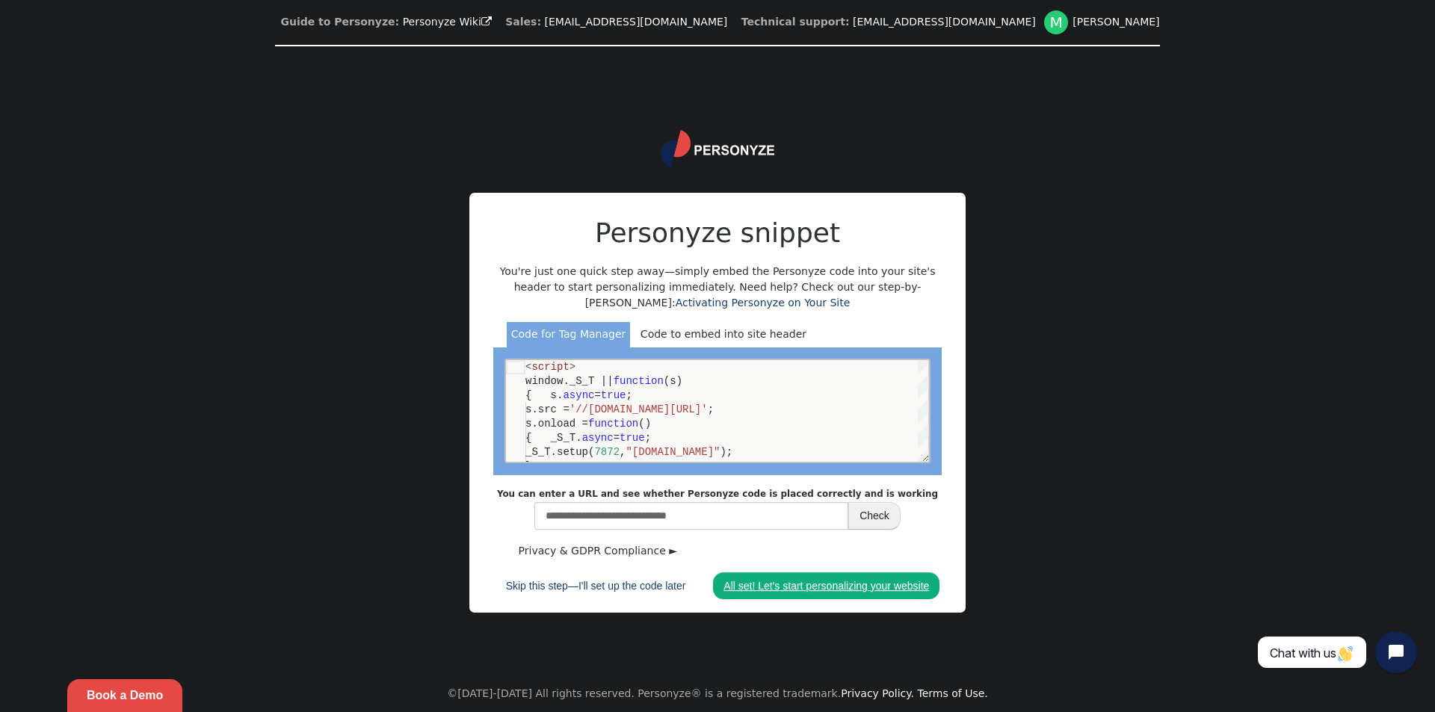  I want to click on a: All set! Let's start personalizing your website, so click(826, 586).